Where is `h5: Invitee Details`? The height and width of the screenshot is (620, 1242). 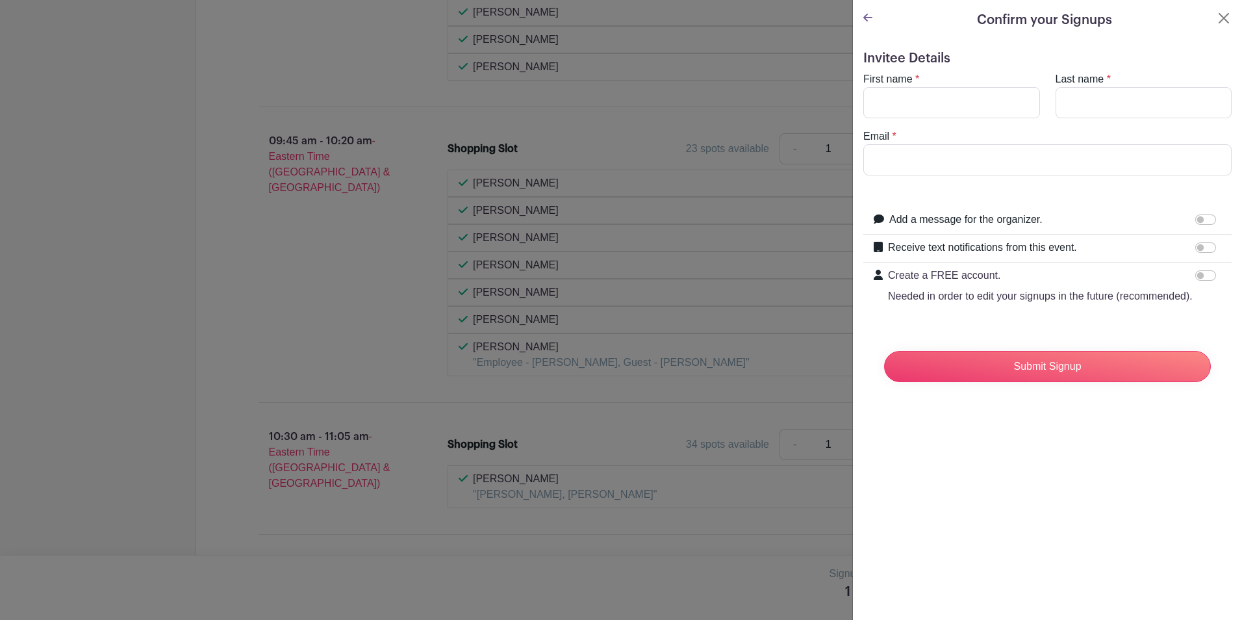
h5: Invitee Details is located at coordinates (1047, 58).